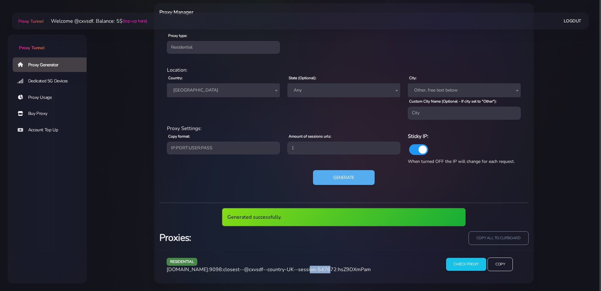 The width and height of the screenshot is (601, 291). I want to click on a: Dedicated 5G Devices, so click(52, 81).